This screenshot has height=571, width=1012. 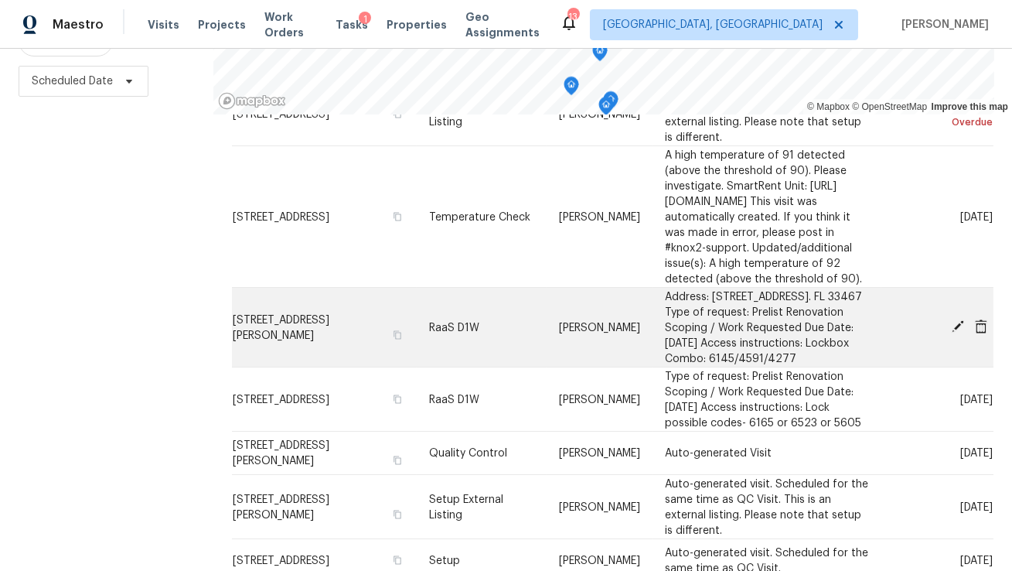 I want to click on span: Projects, so click(x=222, y=25).